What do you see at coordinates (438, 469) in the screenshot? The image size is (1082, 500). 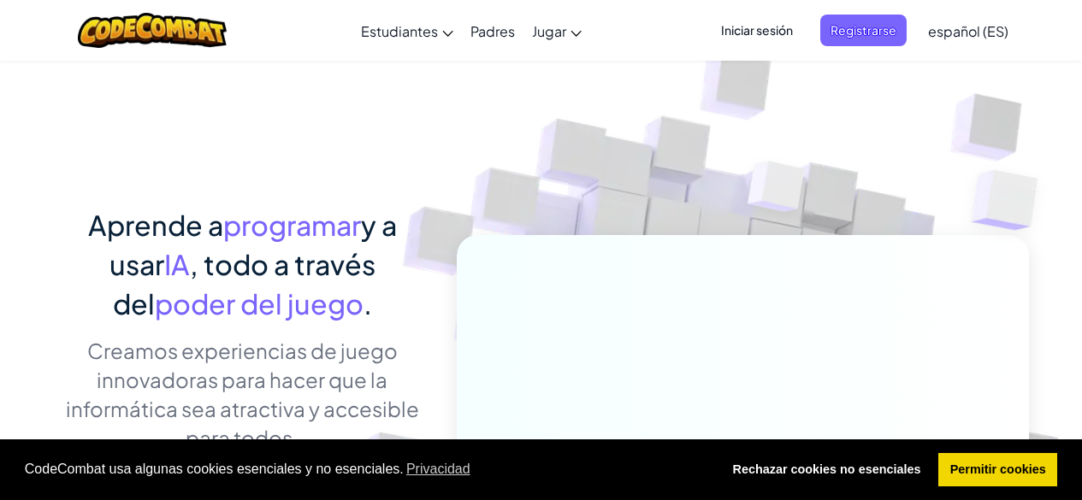 I see `a: learn more about cookies` at bounding box center [438, 469].